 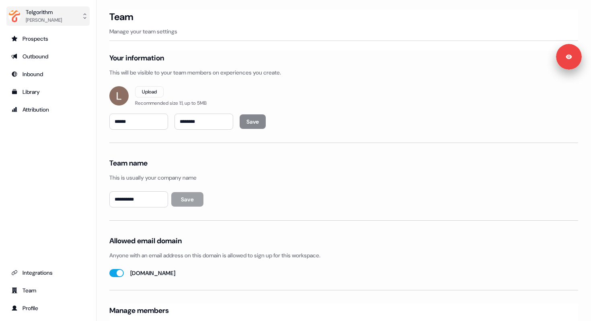 I want to click on a: Go to profile, so click(x=48, y=308).